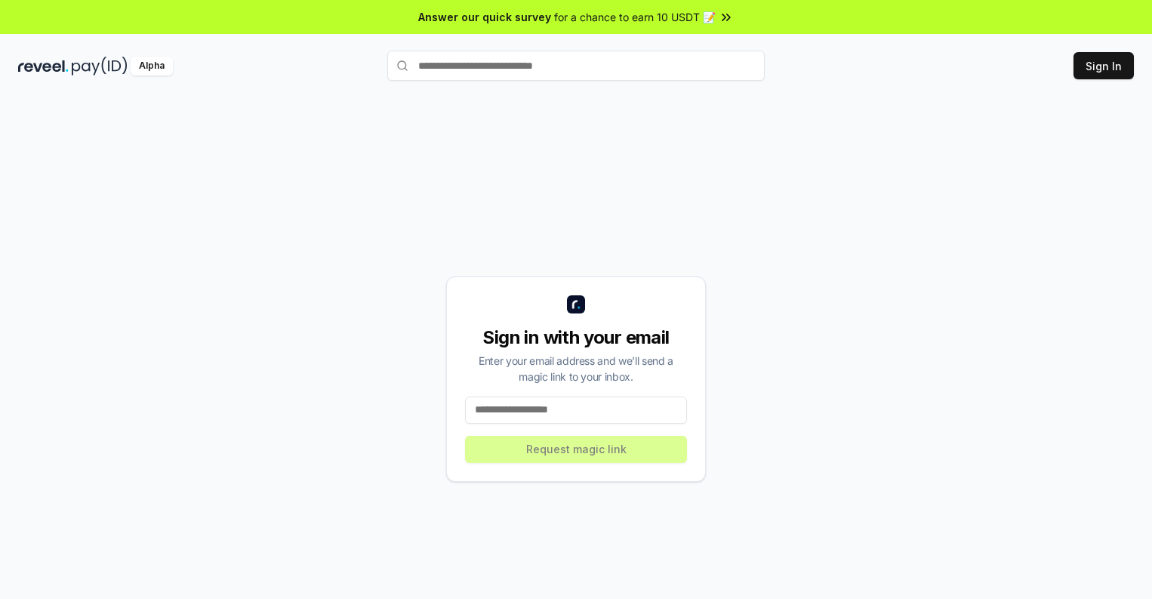  I want to click on div: Alpha, so click(152, 66).